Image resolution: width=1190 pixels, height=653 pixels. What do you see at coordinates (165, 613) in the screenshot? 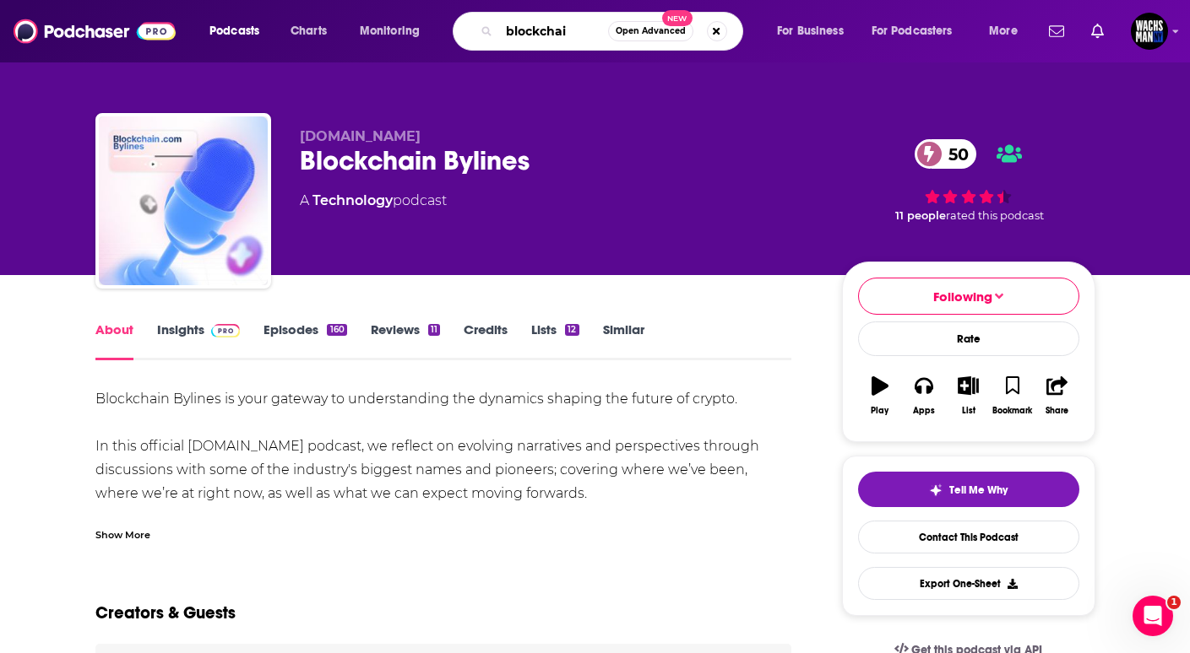
I see `h2: Creators & Guests` at bounding box center [165, 613].